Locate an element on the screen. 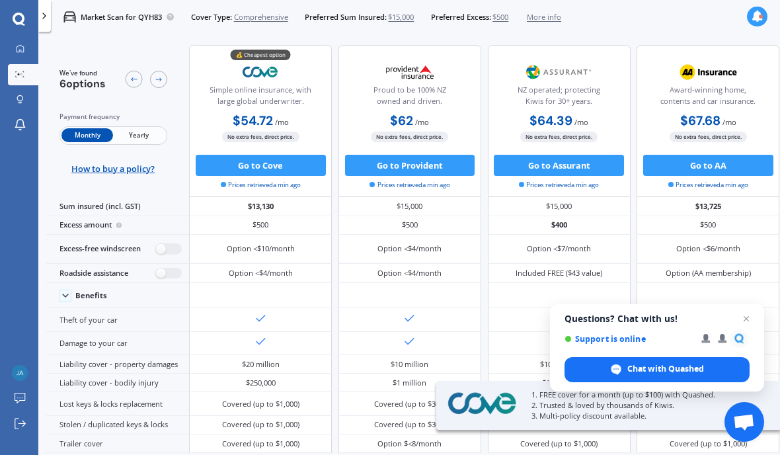 The height and width of the screenshot is (455, 780). span: Comprehensive is located at coordinates (261, 17).